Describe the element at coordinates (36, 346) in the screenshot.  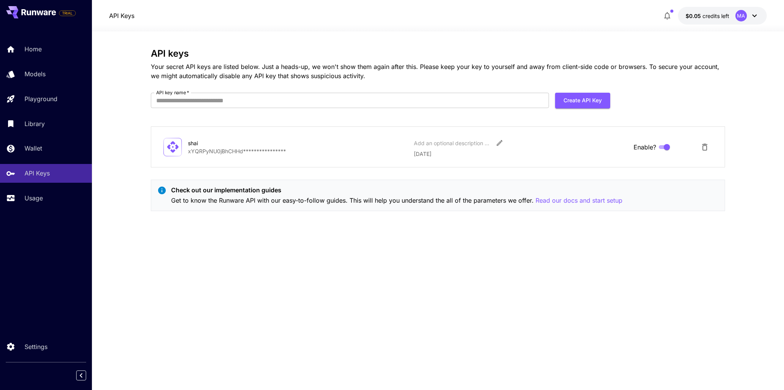
I see `p: Settings` at that location.